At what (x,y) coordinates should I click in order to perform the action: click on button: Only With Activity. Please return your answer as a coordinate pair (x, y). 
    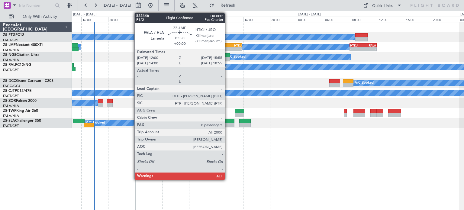
    Looking at the image, I should click on (36, 17).